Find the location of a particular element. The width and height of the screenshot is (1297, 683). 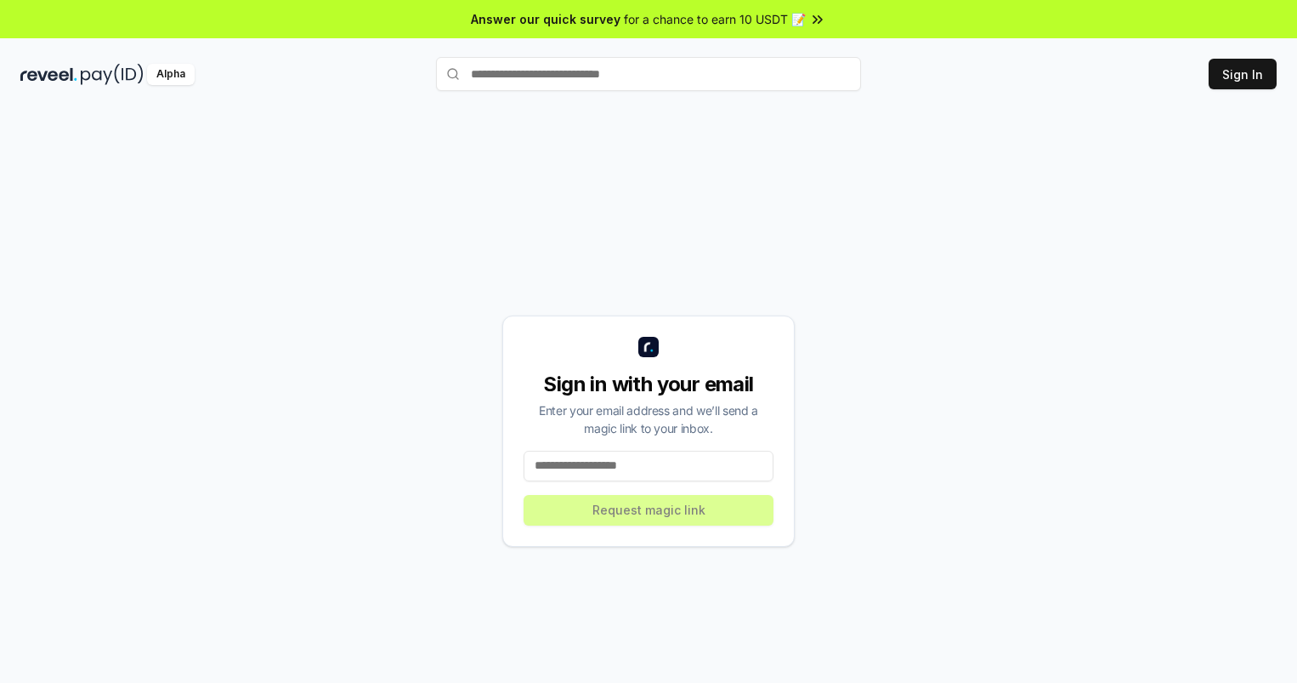

img: reveel_dark is located at coordinates (48, 74).